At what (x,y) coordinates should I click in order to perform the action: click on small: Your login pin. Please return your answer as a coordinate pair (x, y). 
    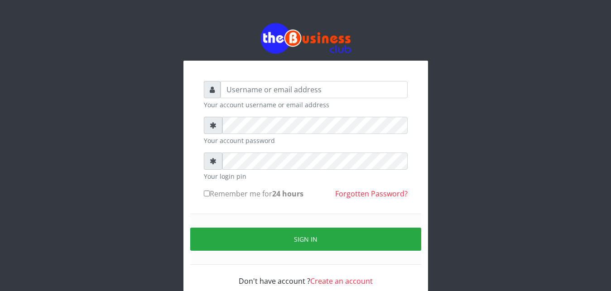
    Looking at the image, I should click on (306, 176).